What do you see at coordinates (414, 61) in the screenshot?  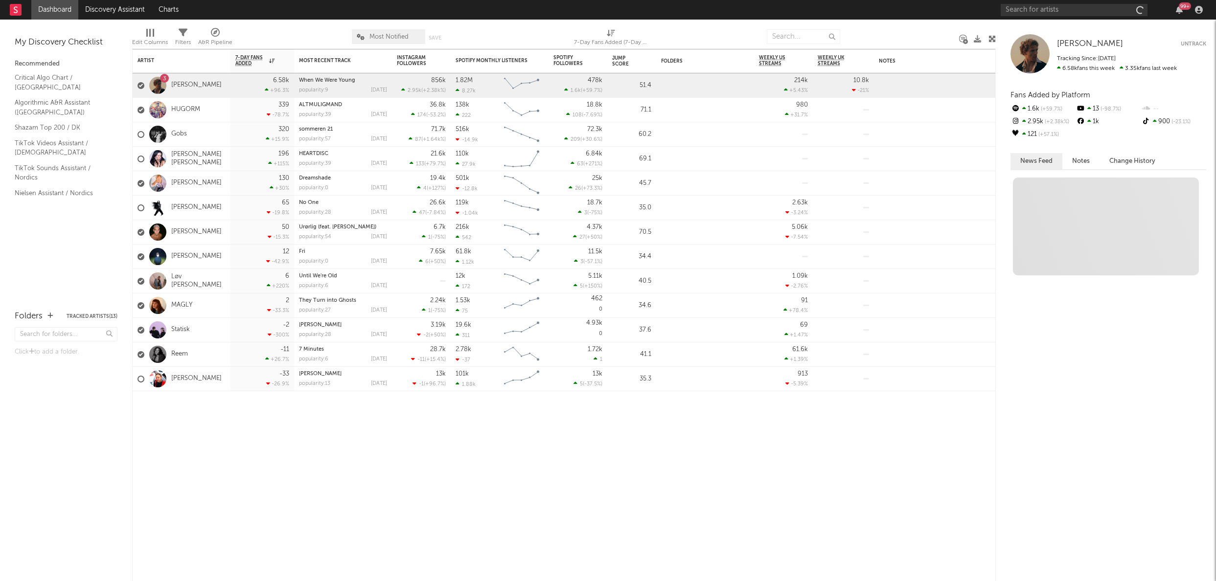 I see `div: Instagram Followers` at bounding box center [414, 61].